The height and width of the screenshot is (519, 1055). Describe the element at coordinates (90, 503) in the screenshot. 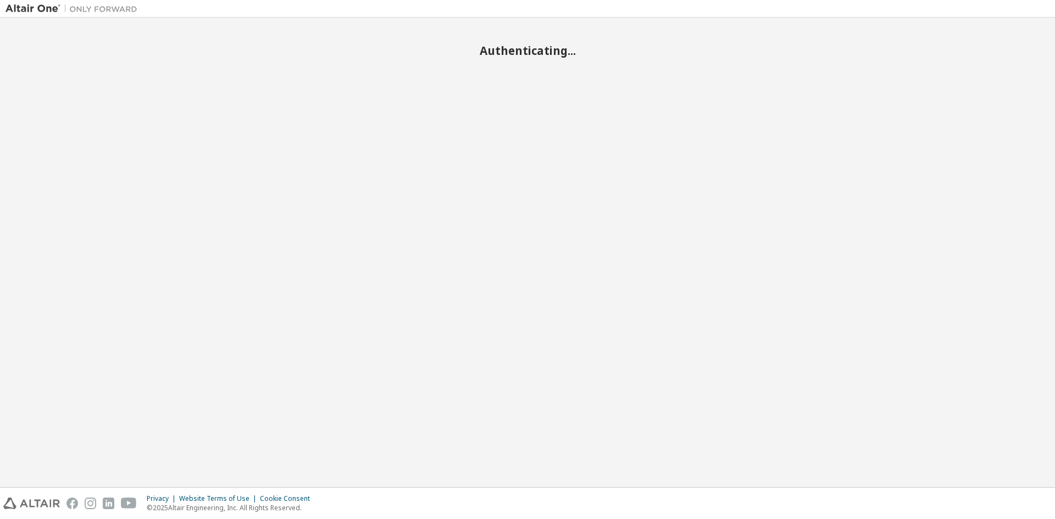

I see `img: instagram.svg` at that location.